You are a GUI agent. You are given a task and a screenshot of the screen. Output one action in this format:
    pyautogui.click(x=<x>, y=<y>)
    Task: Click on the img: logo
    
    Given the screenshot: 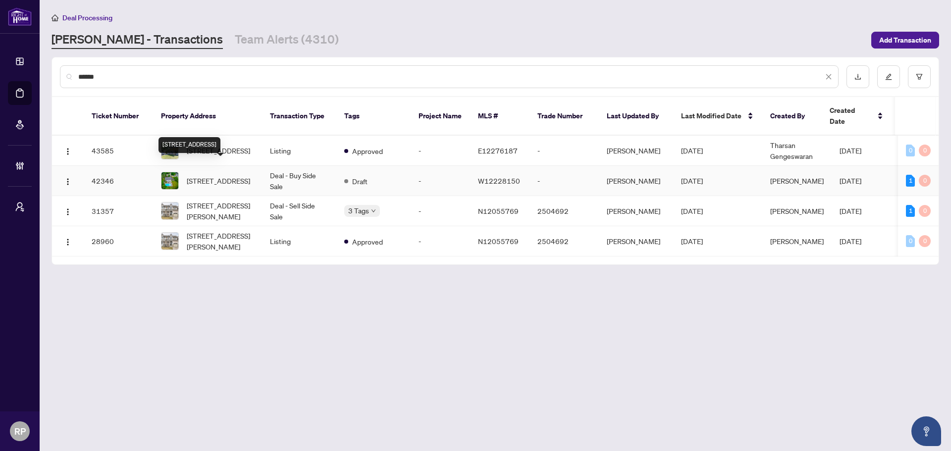 What is the action you would take?
    pyautogui.click(x=20, y=16)
    